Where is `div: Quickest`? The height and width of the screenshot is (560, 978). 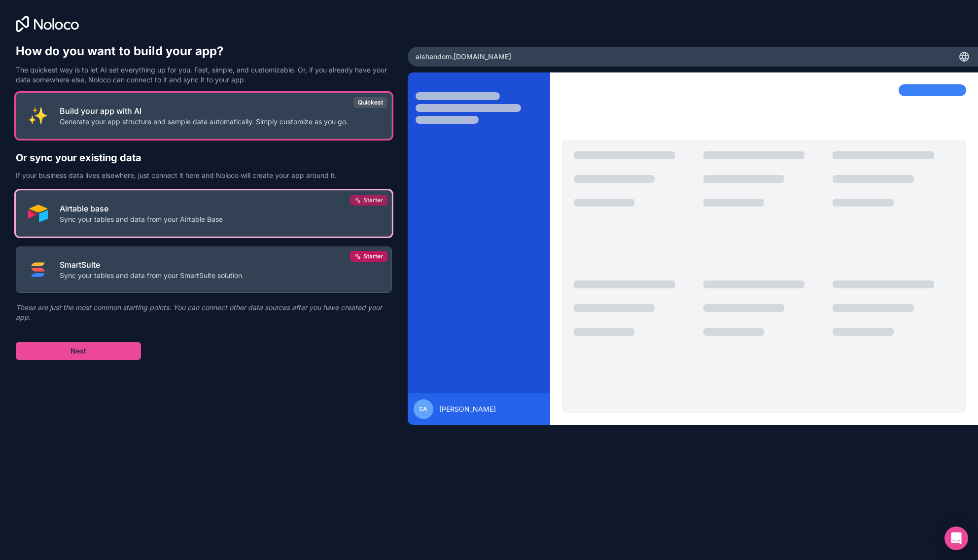 div: Quickest is located at coordinates (370, 103).